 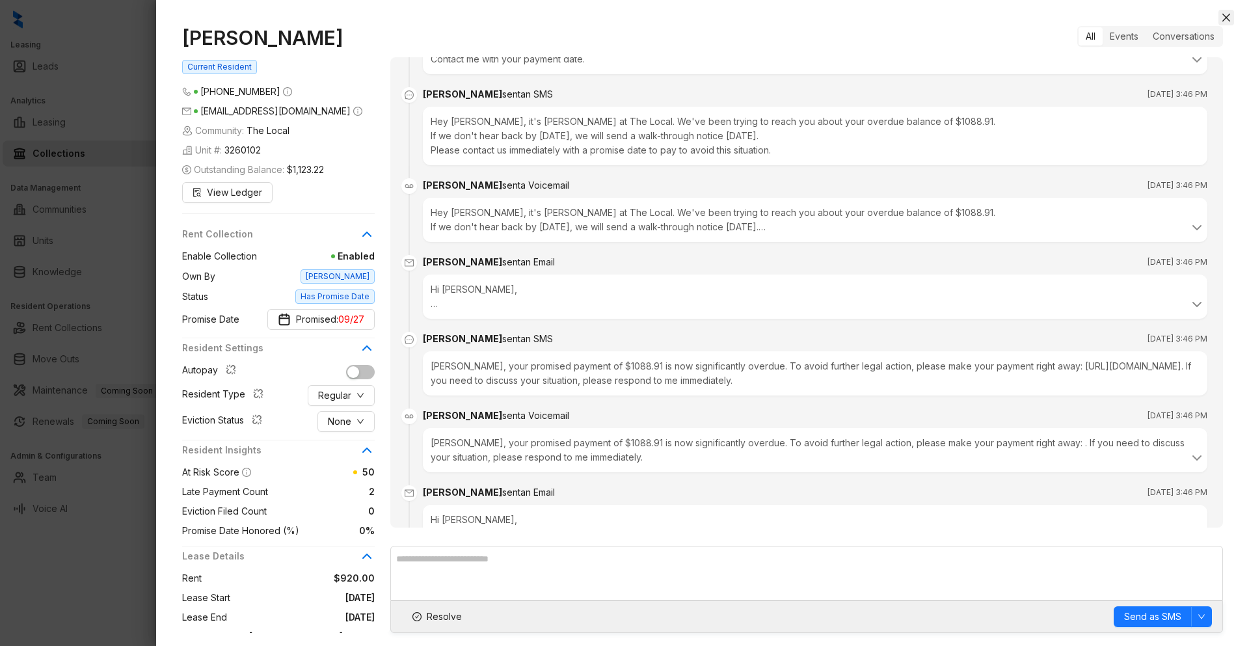 I want to click on span: check-circle, so click(x=417, y=617).